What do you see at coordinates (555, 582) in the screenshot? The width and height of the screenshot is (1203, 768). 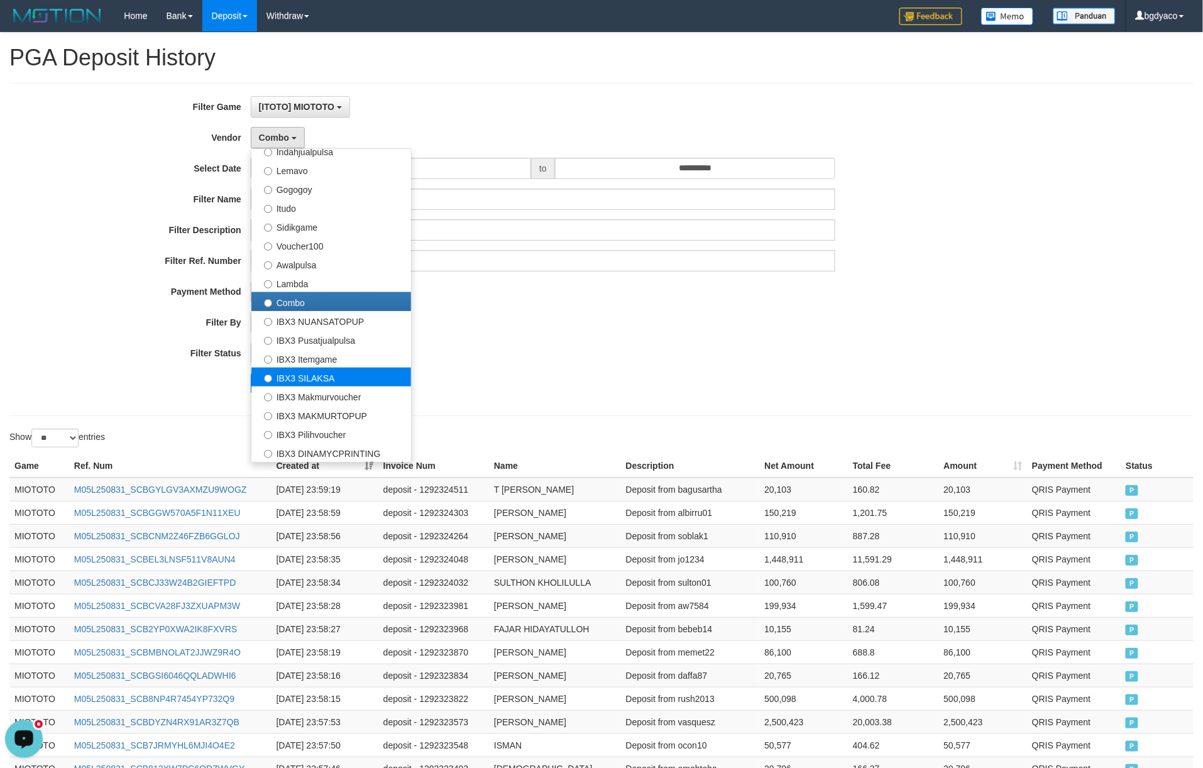 I see `td: SULTHON KHOLILULLA` at bounding box center [555, 582].